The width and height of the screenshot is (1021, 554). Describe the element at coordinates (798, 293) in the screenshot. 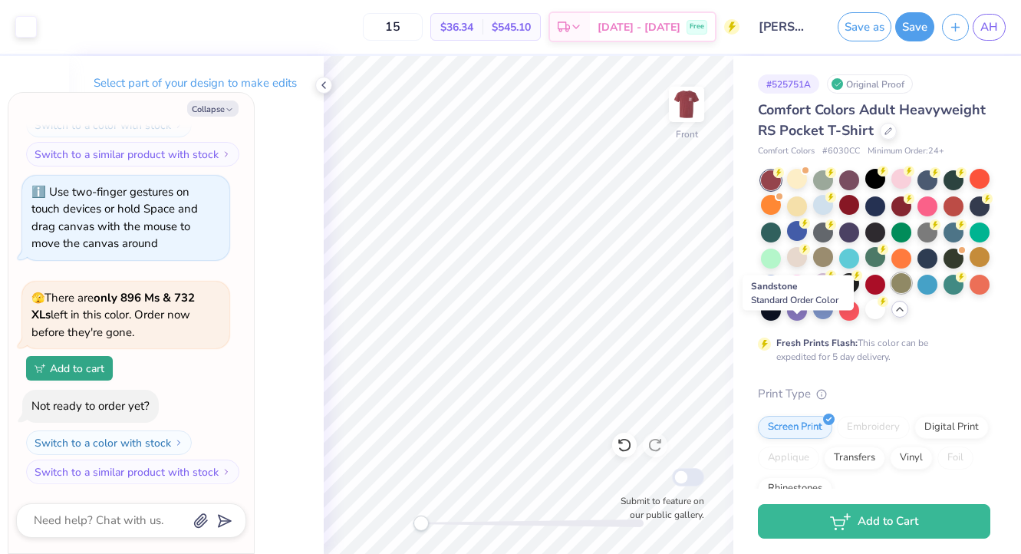

I see `div: Sandstone` at that location.